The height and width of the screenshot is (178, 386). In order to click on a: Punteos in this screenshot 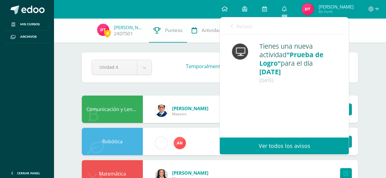, I will do `click(168, 30)`.